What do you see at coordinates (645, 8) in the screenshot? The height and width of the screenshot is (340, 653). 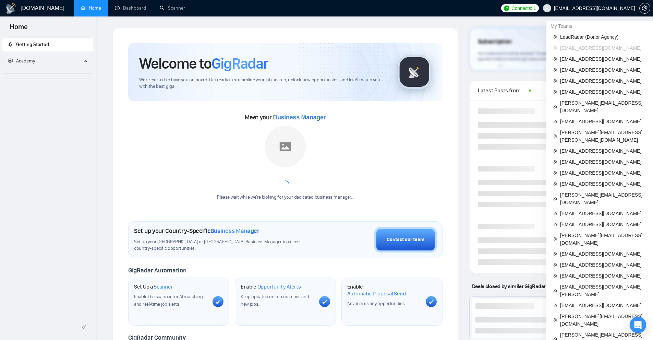 I see `a: setting` at bounding box center [645, 8].